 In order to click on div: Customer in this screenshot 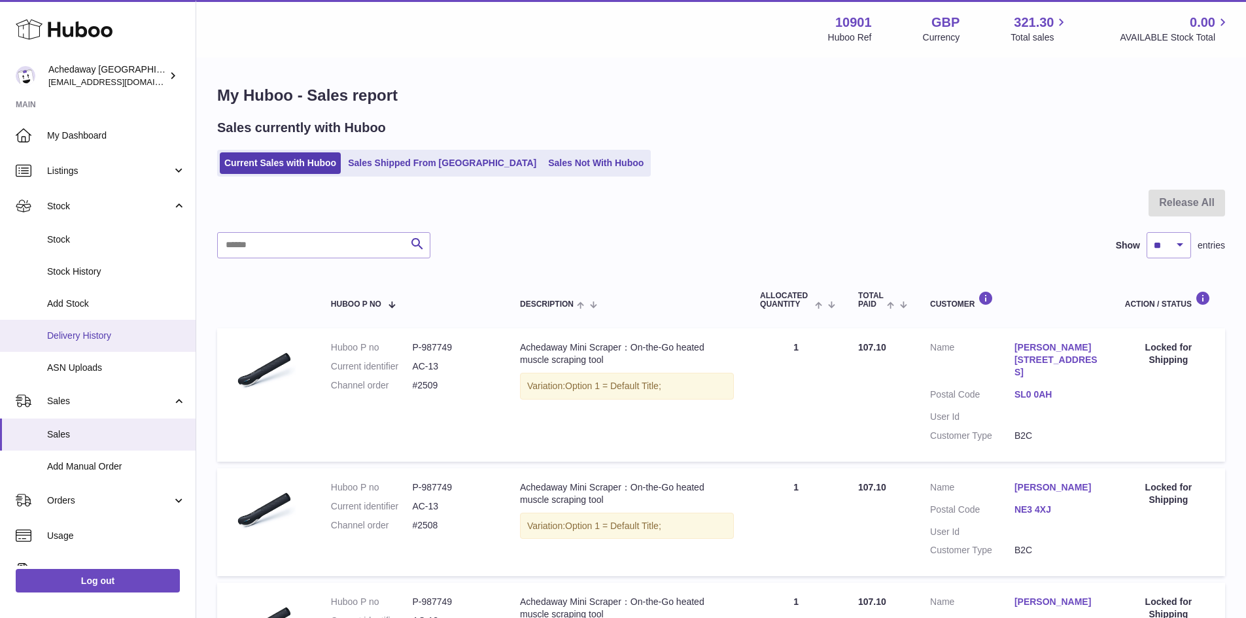, I will do `click(1014, 299)`.